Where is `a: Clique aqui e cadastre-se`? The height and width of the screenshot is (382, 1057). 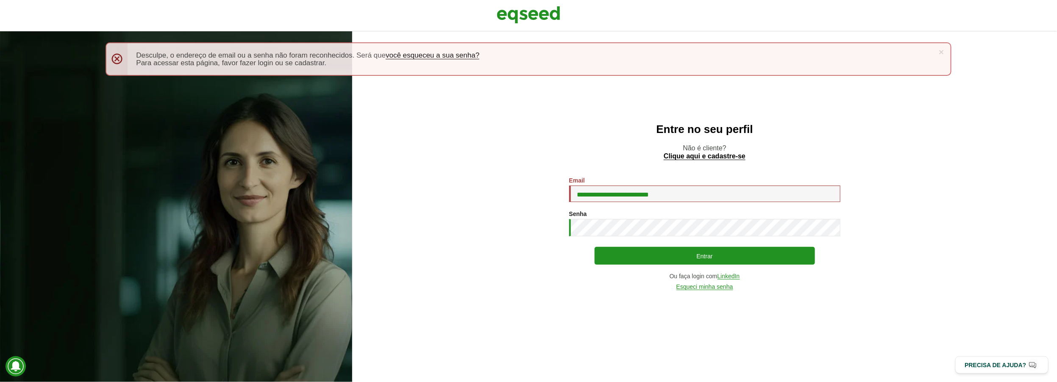
a: Clique aqui e cadastre-se is located at coordinates (704, 156).